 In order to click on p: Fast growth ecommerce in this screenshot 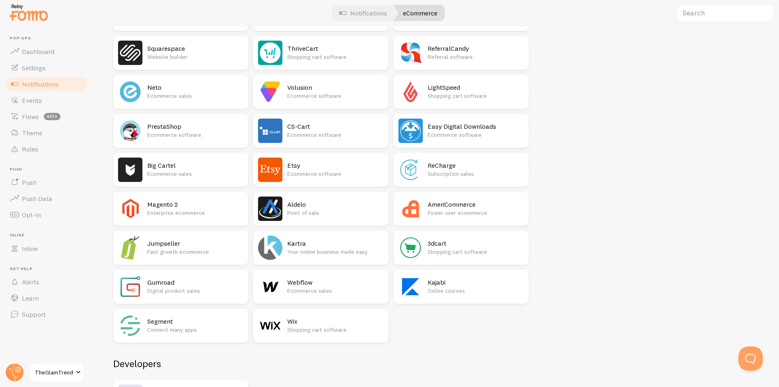, I will do `click(195, 252)`.